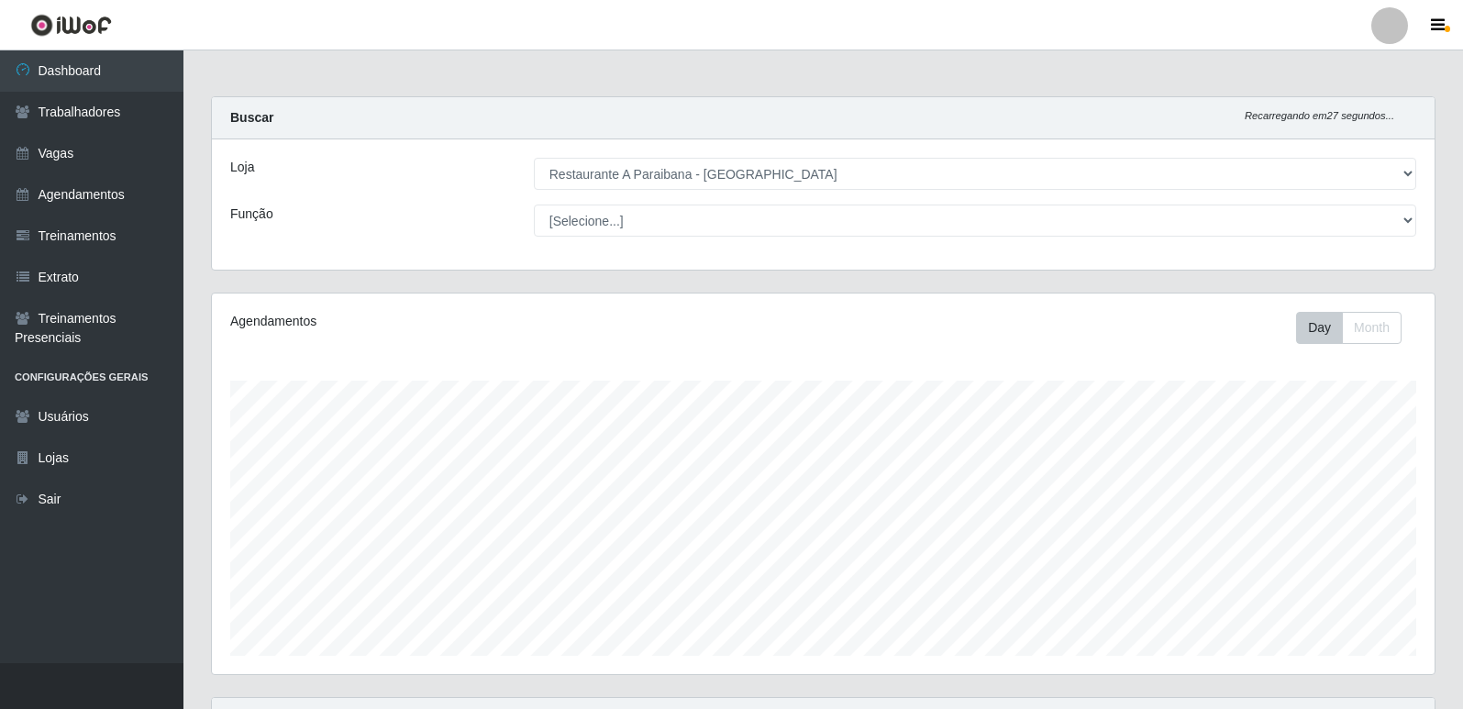 This screenshot has height=709, width=1463. What do you see at coordinates (251, 117) in the screenshot?
I see `strong: Buscar` at bounding box center [251, 117].